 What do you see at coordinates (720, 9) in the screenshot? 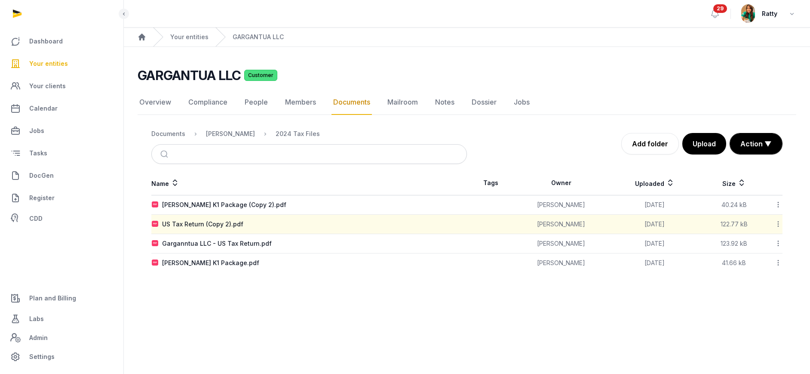
I see `span: 29` at bounding box center [720, 9].